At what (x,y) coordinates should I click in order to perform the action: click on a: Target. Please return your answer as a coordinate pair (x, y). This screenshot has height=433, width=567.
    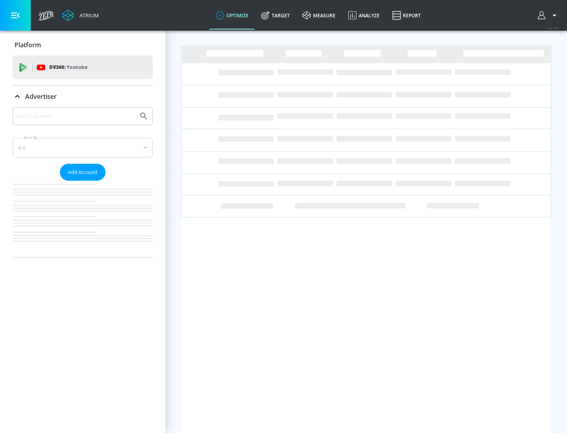
    Looking at the image, I should click on (275, 15).